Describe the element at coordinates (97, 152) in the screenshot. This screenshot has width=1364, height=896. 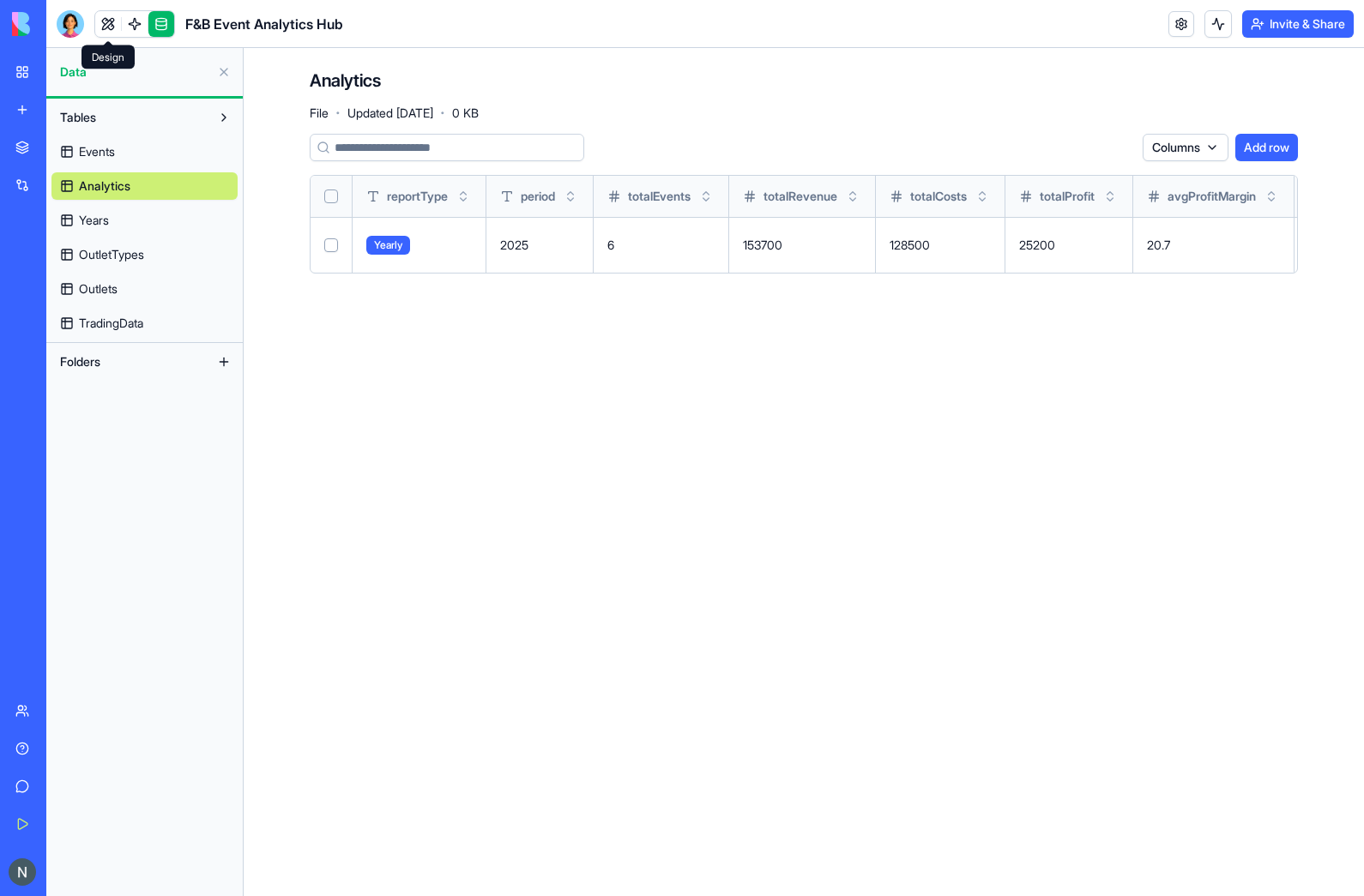
I see `span: Events` at that location.